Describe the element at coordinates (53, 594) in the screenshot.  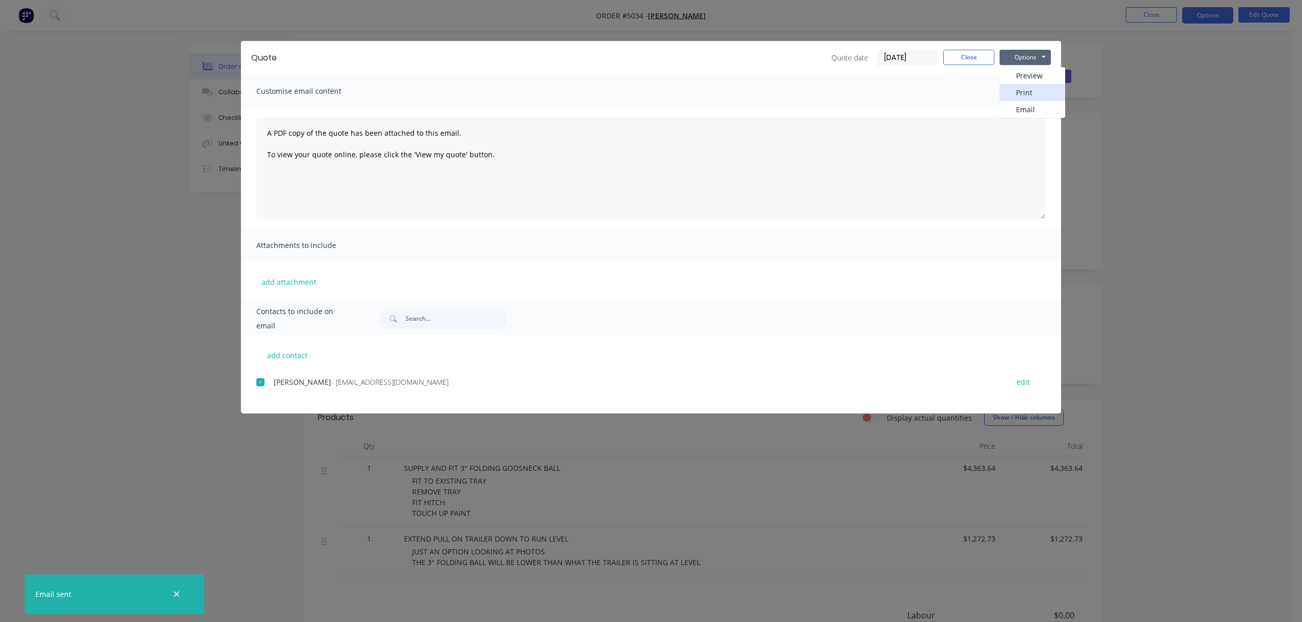
I see `div: Email sent` at that location.